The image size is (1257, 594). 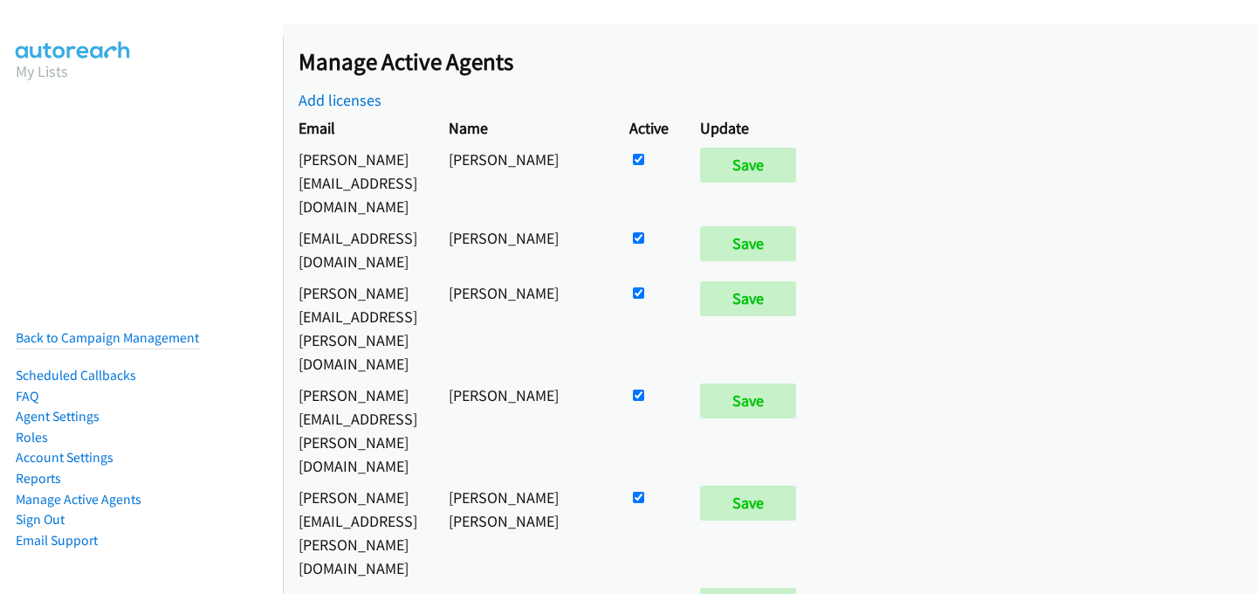 What do you see at coordinates (31, 437) in the screenshot?
I see `a: Roles` at bounding box center [31, 437].